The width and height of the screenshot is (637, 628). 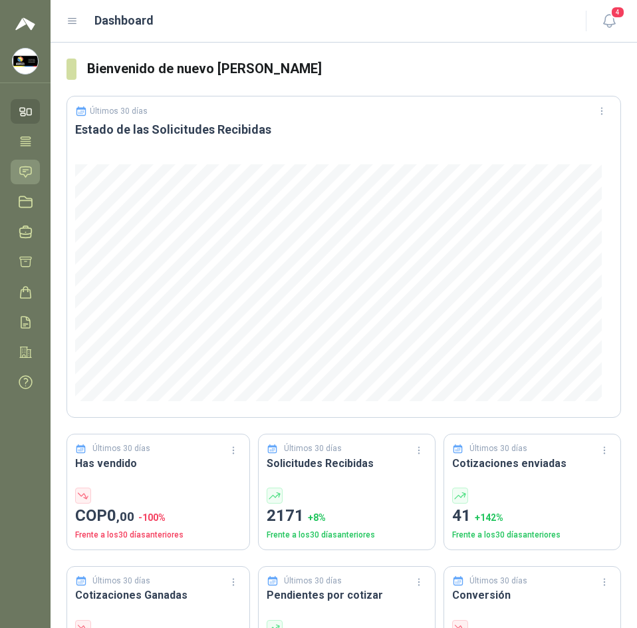 I want to click on span: + 142 %, so click(x=489, y=517).